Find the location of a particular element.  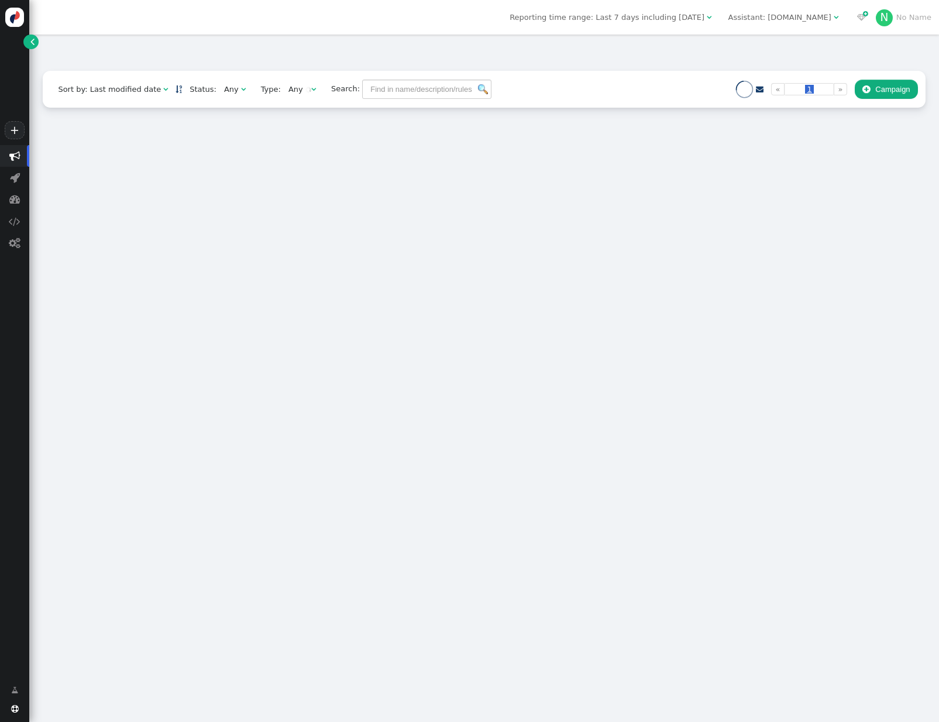

span: Sorted in descending order is located at coordinates (179, 89).